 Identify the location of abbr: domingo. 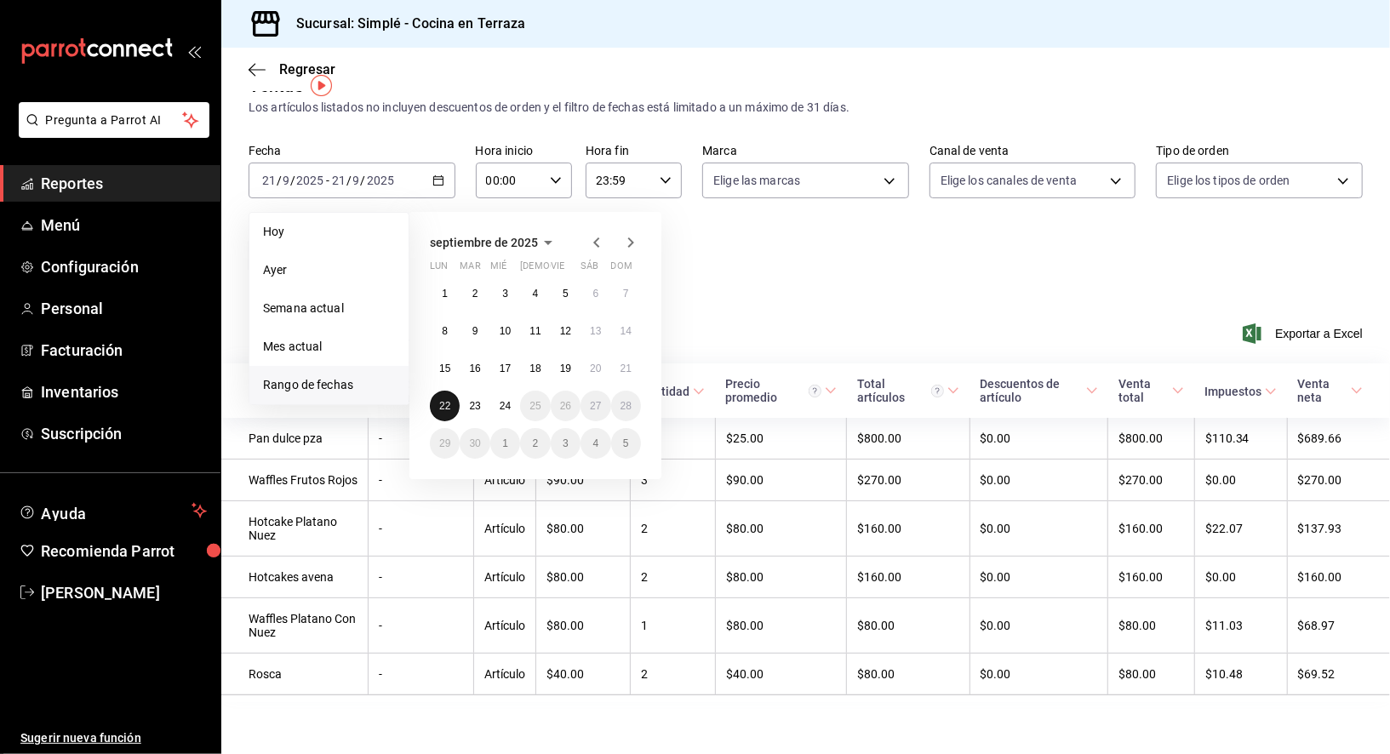
(621, 269).